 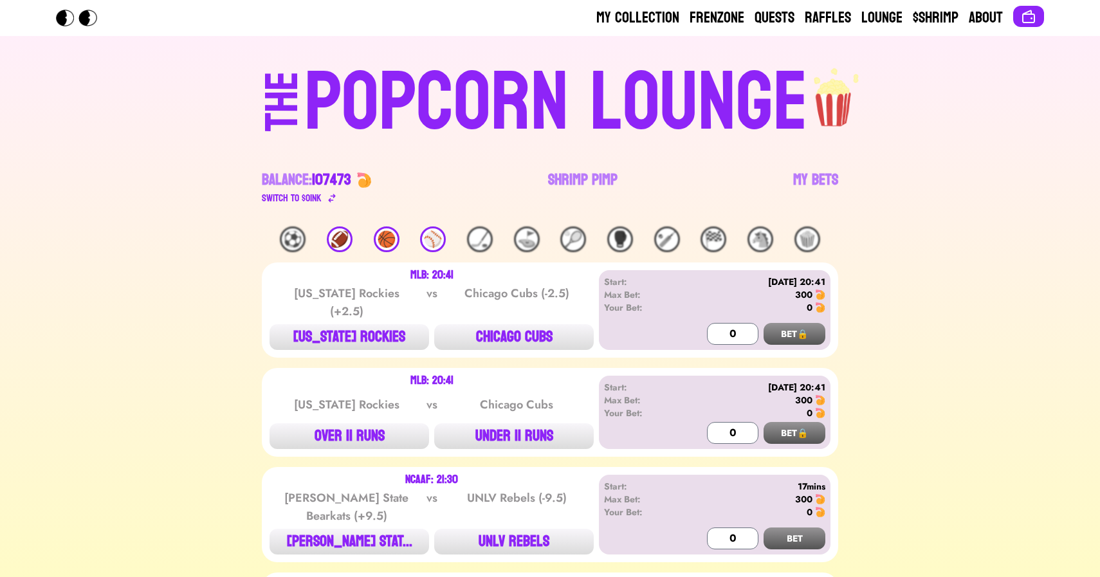 What do you see at coordinates (751, 486) in the screenshot?
I see `div: 17mins` at bounding box center [751, 486].